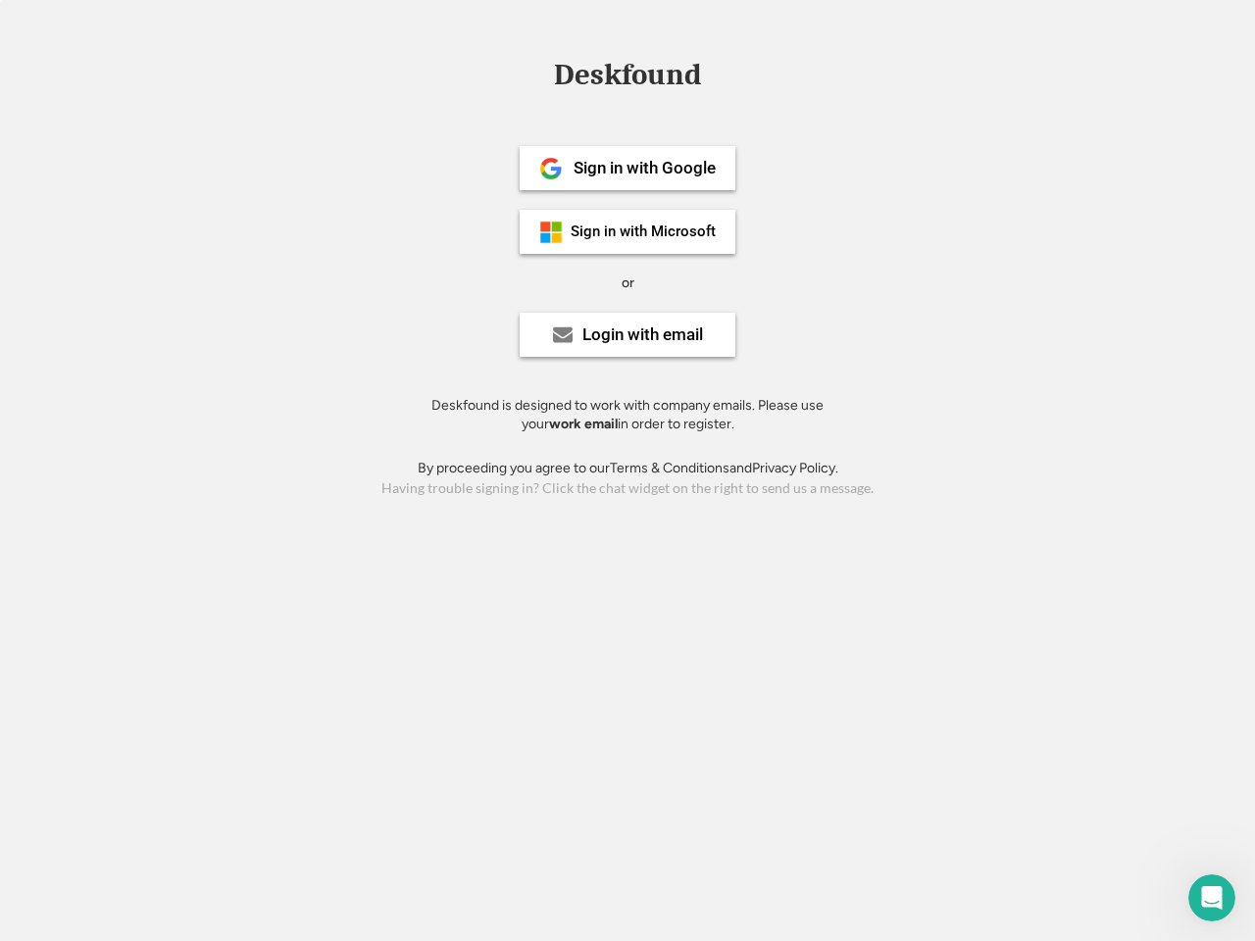 This screenshot has height=941, width=1255. I want to click on div: Login with email, so click(642, 334).